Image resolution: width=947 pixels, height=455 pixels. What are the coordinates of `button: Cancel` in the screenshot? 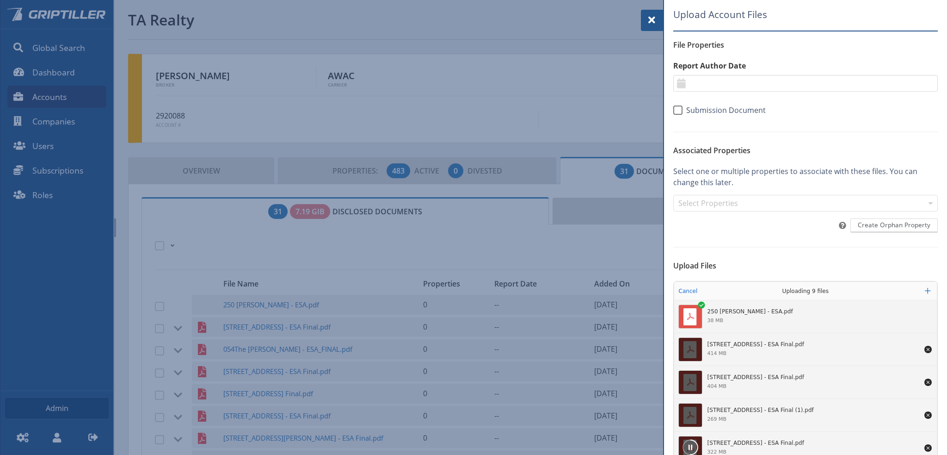 It's located at (688, 291).